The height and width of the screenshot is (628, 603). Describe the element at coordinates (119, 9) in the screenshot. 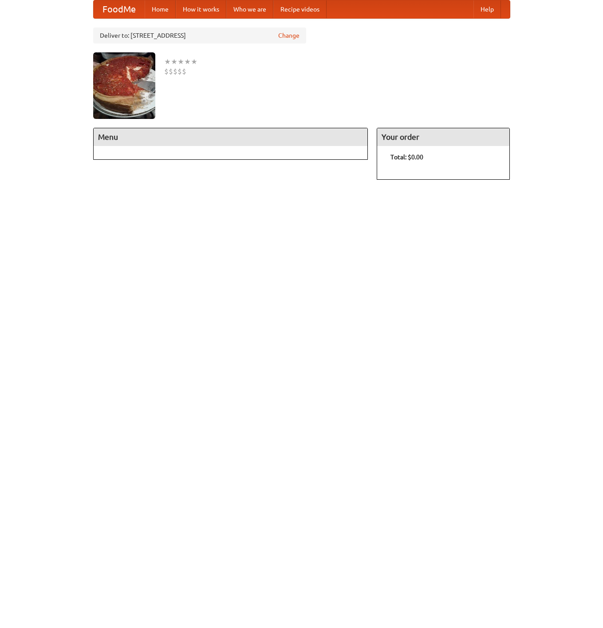

I see `a: FoodMe` at that location.